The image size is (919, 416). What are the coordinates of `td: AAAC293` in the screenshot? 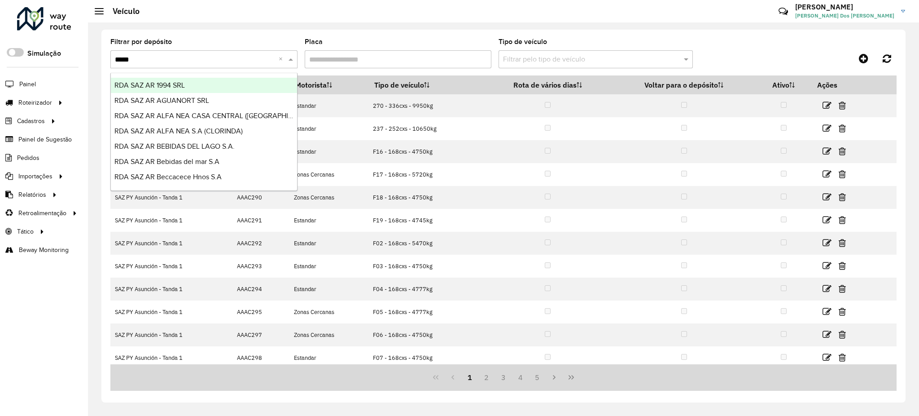 It's located at (260, 266).